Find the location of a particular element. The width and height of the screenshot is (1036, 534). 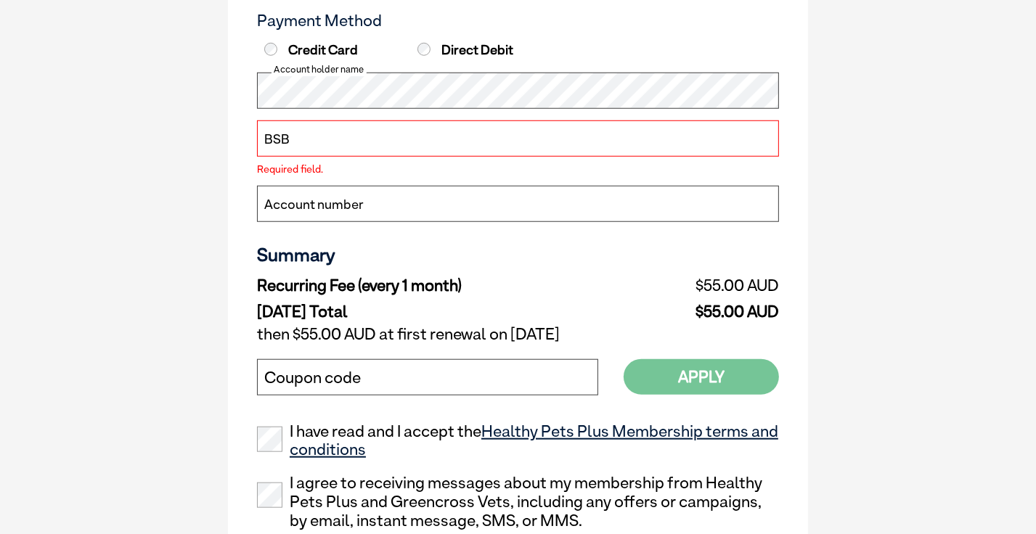

label: Required field. is located at coordinates (517, 169).